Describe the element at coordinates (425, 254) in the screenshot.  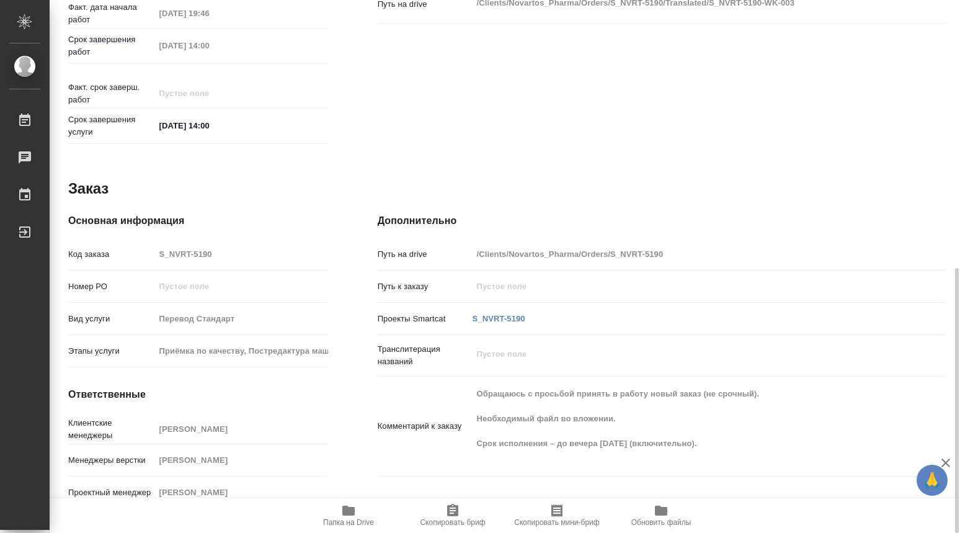
I see `p: Путь на drive` at that location.